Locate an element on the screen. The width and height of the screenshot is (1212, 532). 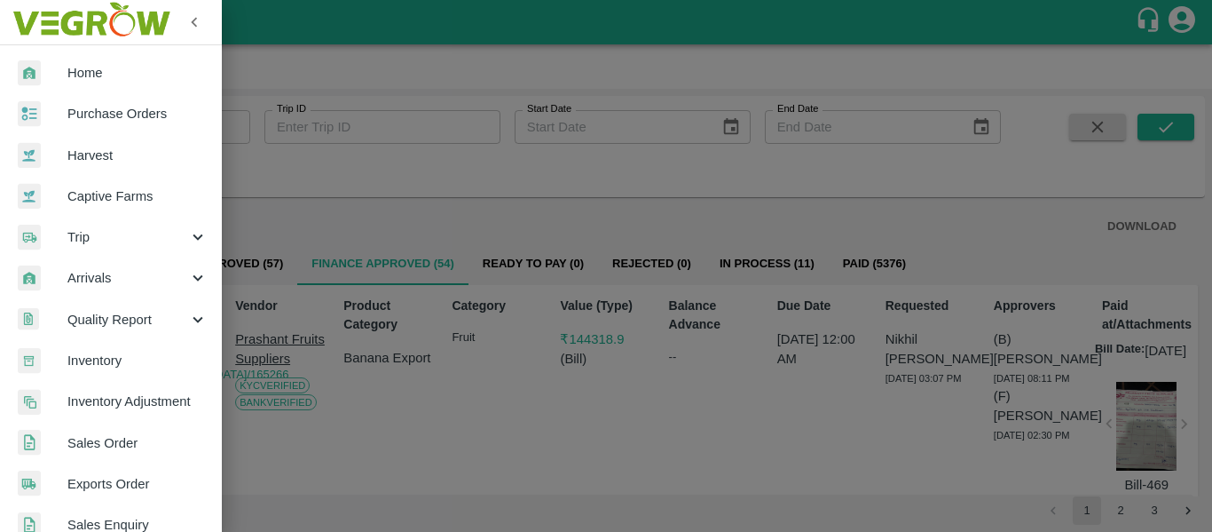
span: Exports Order is located at coordinates (138, 484).